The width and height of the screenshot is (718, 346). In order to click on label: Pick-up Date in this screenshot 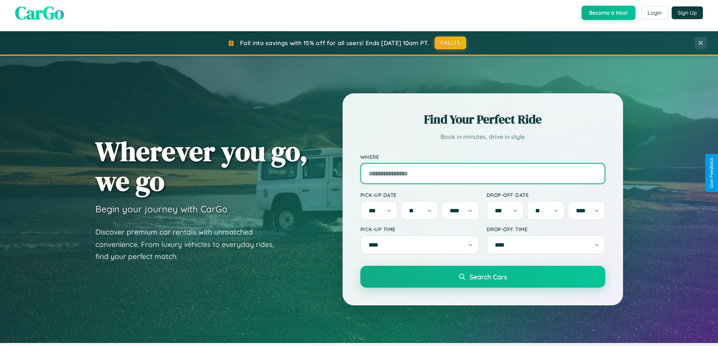, I will do `click(420, 195)`.